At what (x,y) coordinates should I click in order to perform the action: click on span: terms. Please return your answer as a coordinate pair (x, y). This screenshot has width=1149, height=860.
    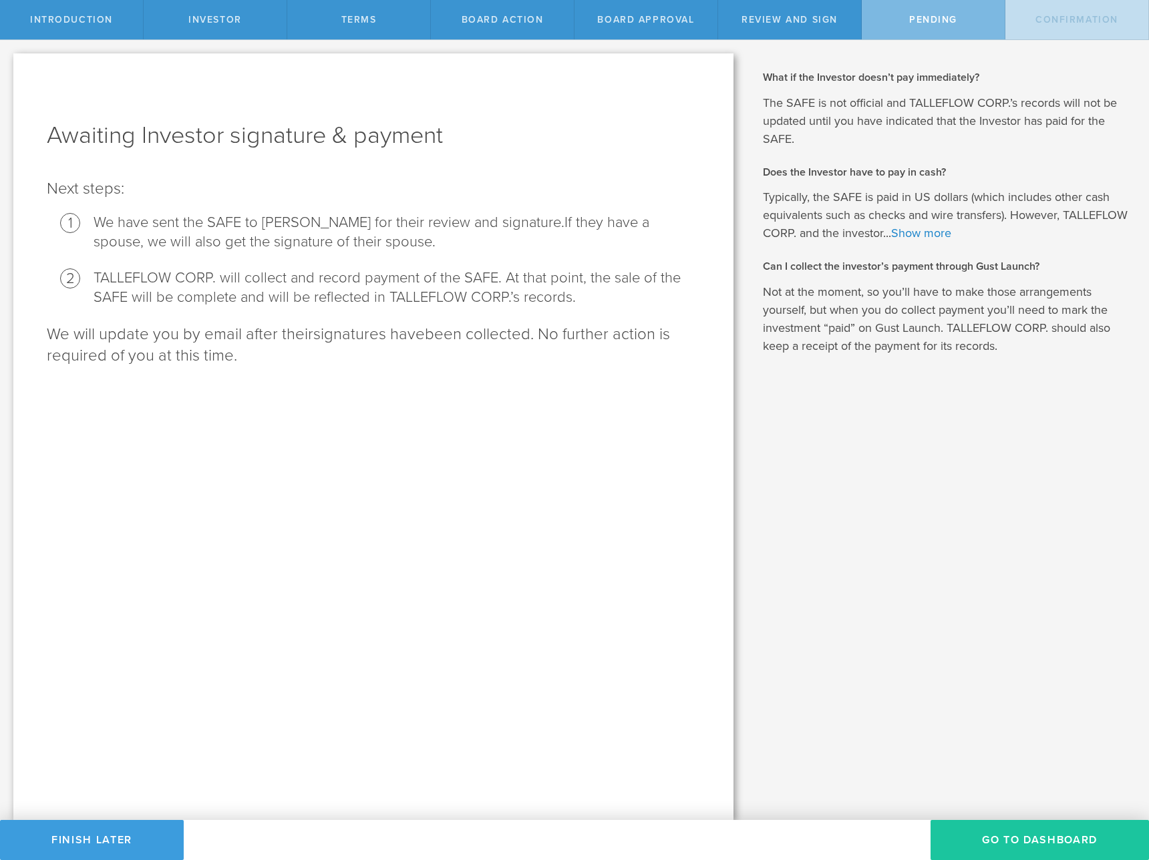
    Looking at the image, I should click on (359, 19).